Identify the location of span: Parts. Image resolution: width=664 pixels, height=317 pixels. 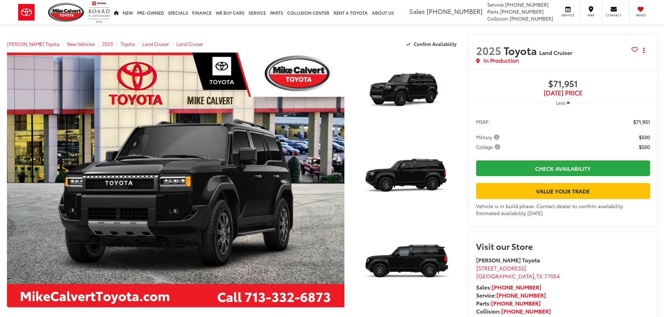
(493, 11).